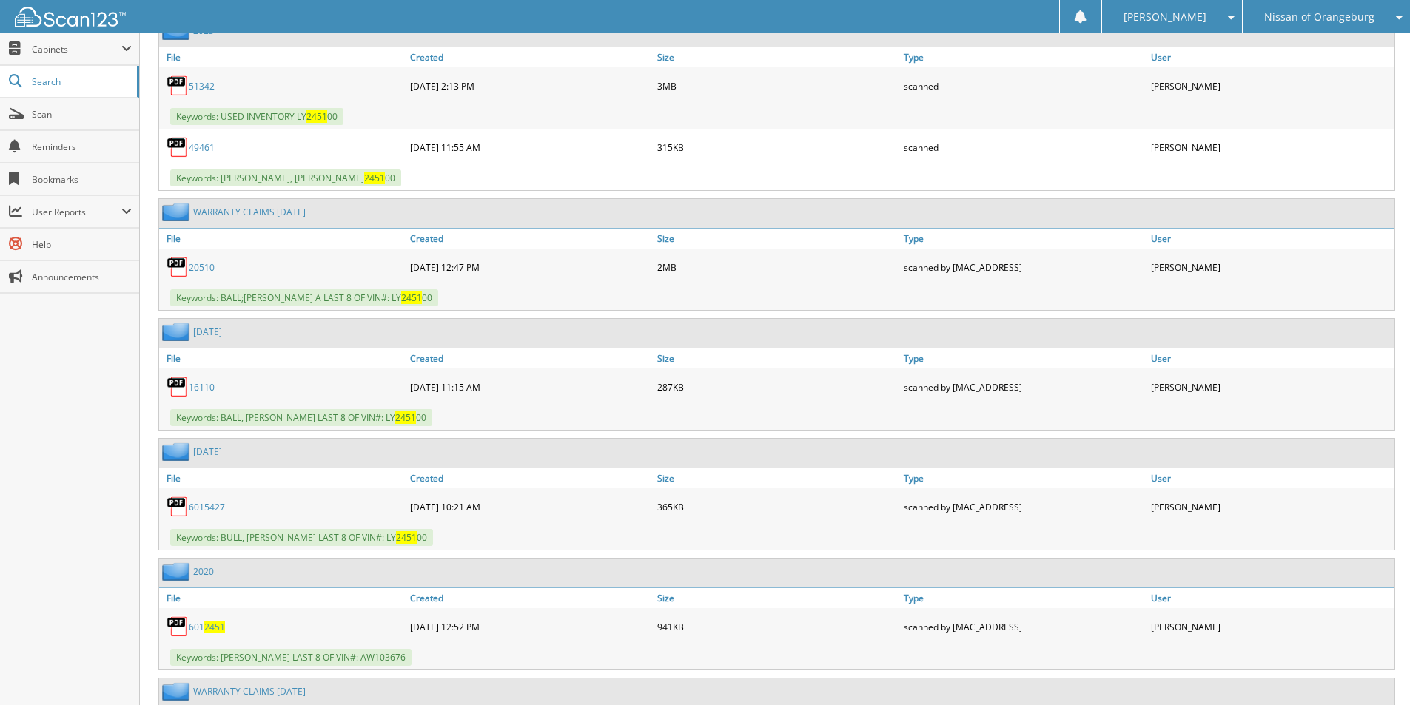  What do you see at coordinates (1319, 17) in the screenshot?
I see `span: Nissan of Orangeburg` at bounding box center [1319, 17].